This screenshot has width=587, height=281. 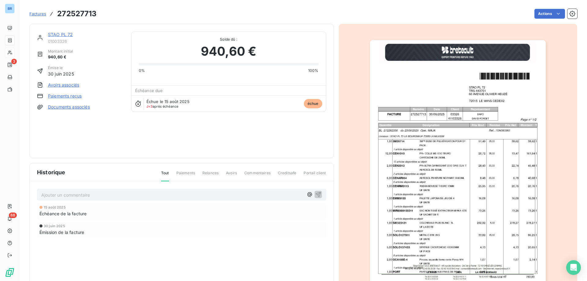 I want to click on span: Montant initial, so click(x=61, y=51).